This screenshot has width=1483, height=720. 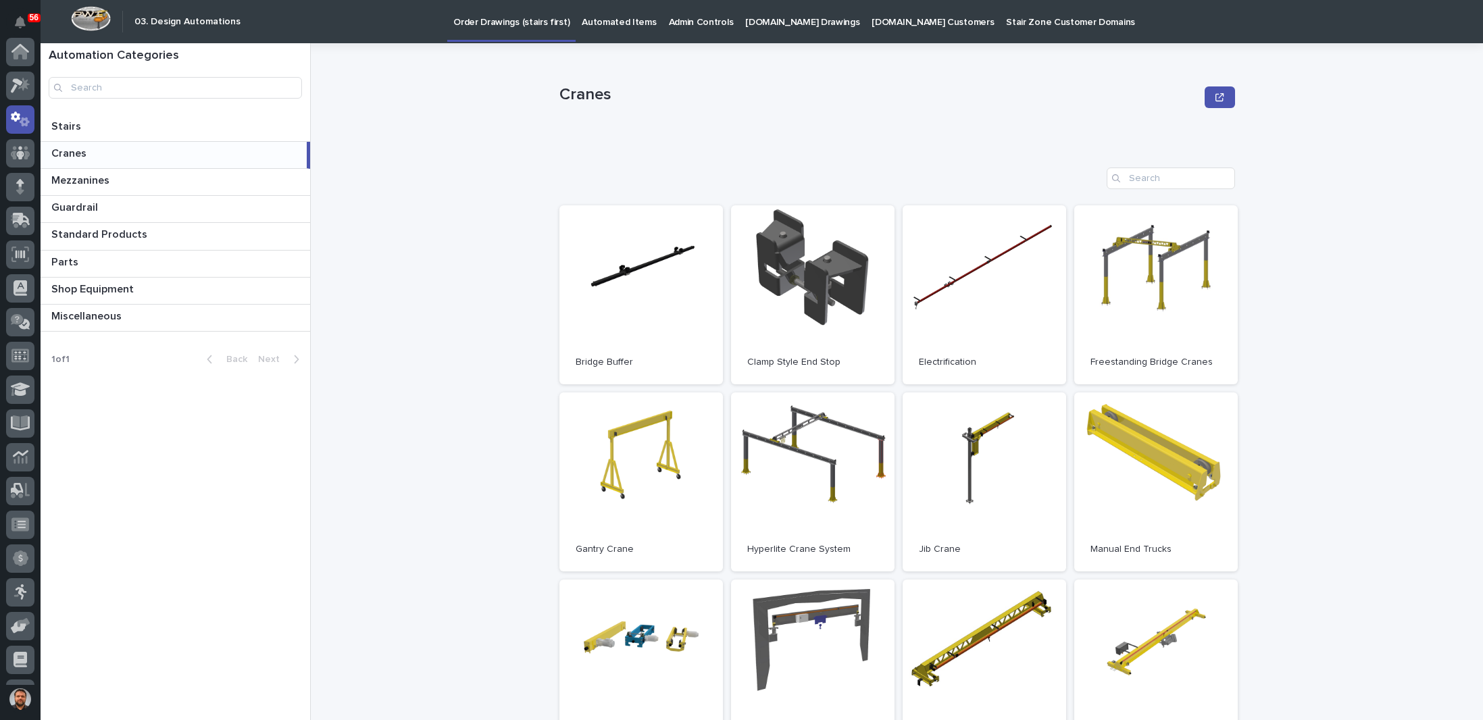 I want to click on p: Stairs, so click(x=68, y=125).